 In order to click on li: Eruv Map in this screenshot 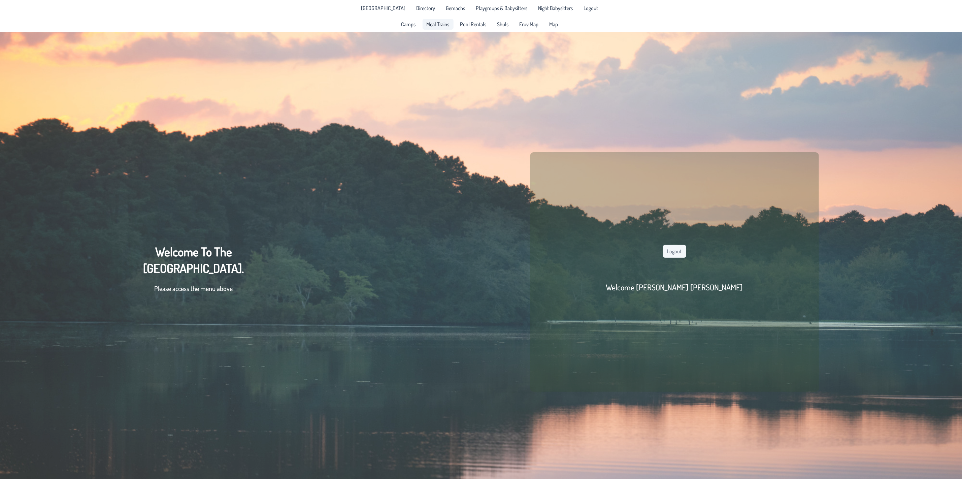, I will do `click(529, 24)`.